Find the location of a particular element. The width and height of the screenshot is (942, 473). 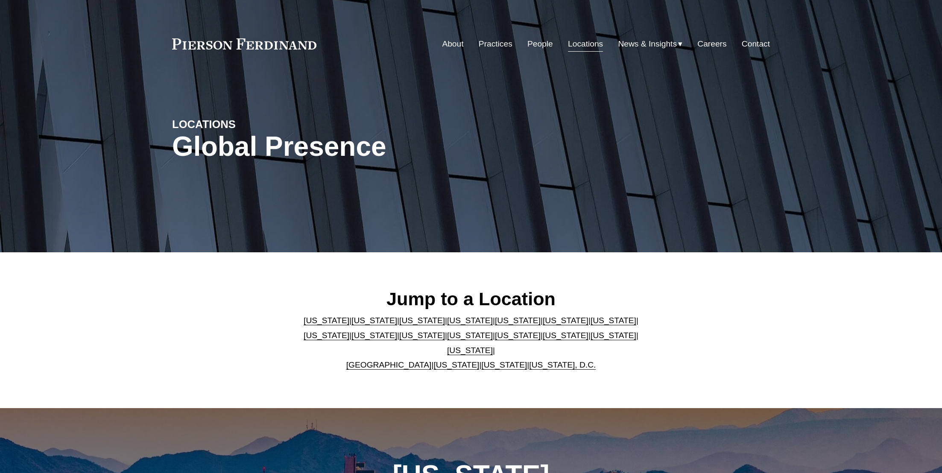

h2: Jump to a Location is located at coordinates (471, 299).